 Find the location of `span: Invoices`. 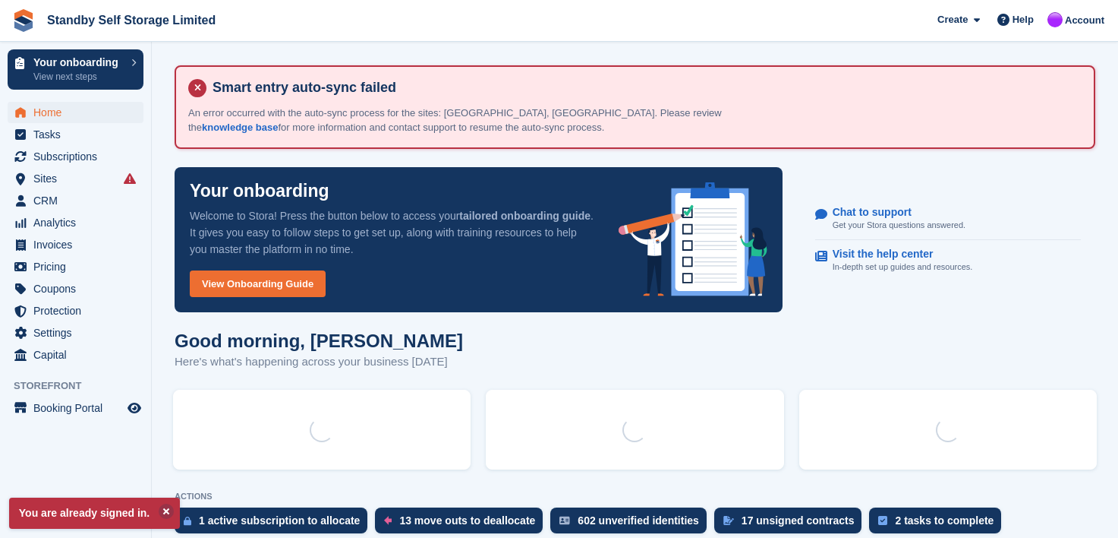

span: Invoices is located at coordinates (79, 244).